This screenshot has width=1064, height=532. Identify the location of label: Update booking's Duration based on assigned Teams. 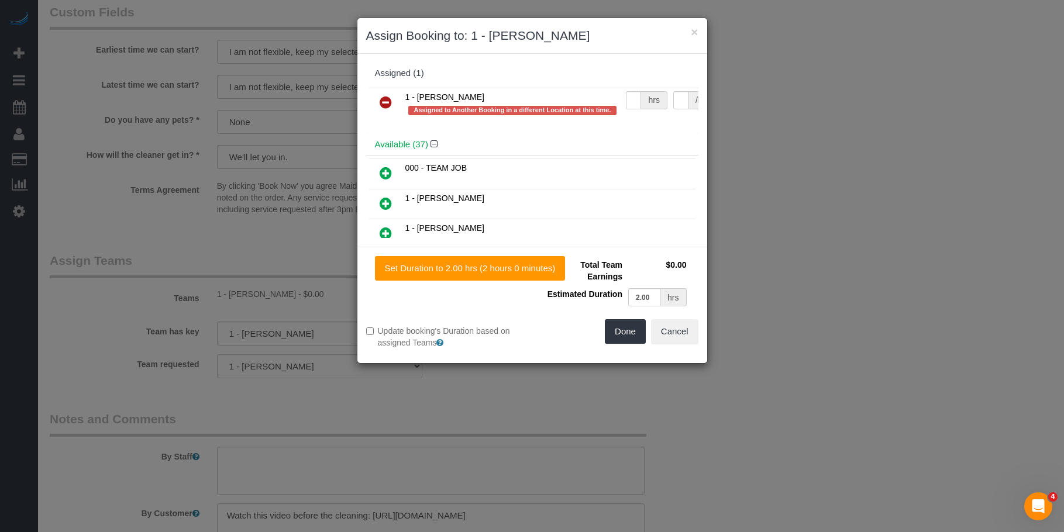
(444, 337).